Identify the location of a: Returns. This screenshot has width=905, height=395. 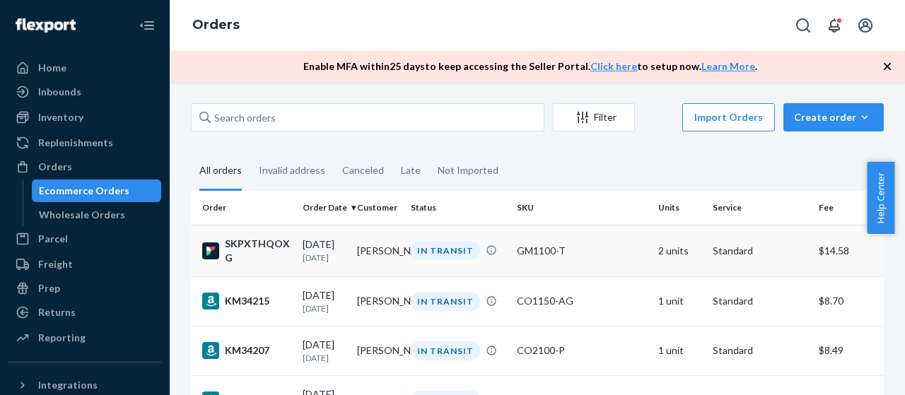
(85, 313).